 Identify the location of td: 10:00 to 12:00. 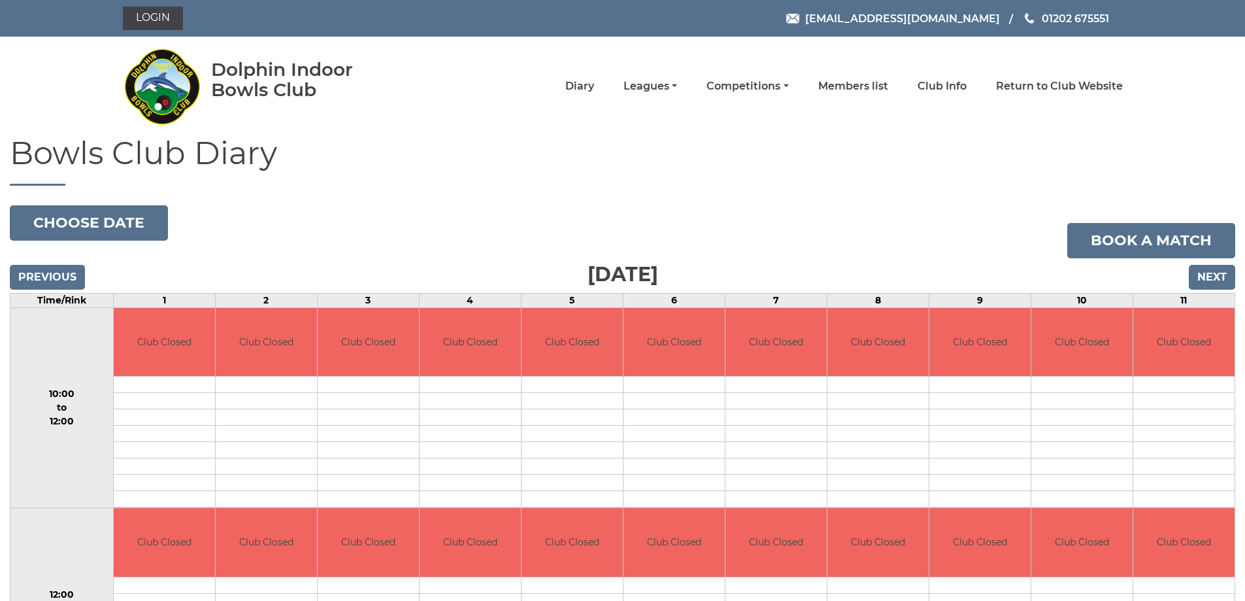
(62, 407).